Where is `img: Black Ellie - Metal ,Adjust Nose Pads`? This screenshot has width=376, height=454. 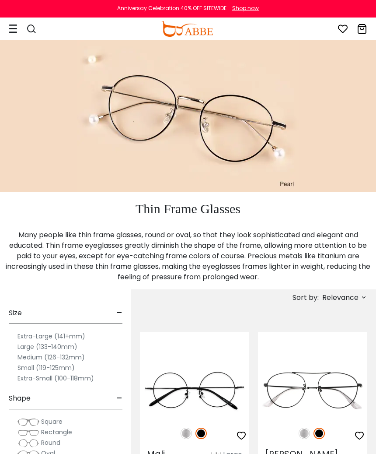
img: Black Ellie - Metal ,Adjust Nose Pads is located at coordinates (313, 390).